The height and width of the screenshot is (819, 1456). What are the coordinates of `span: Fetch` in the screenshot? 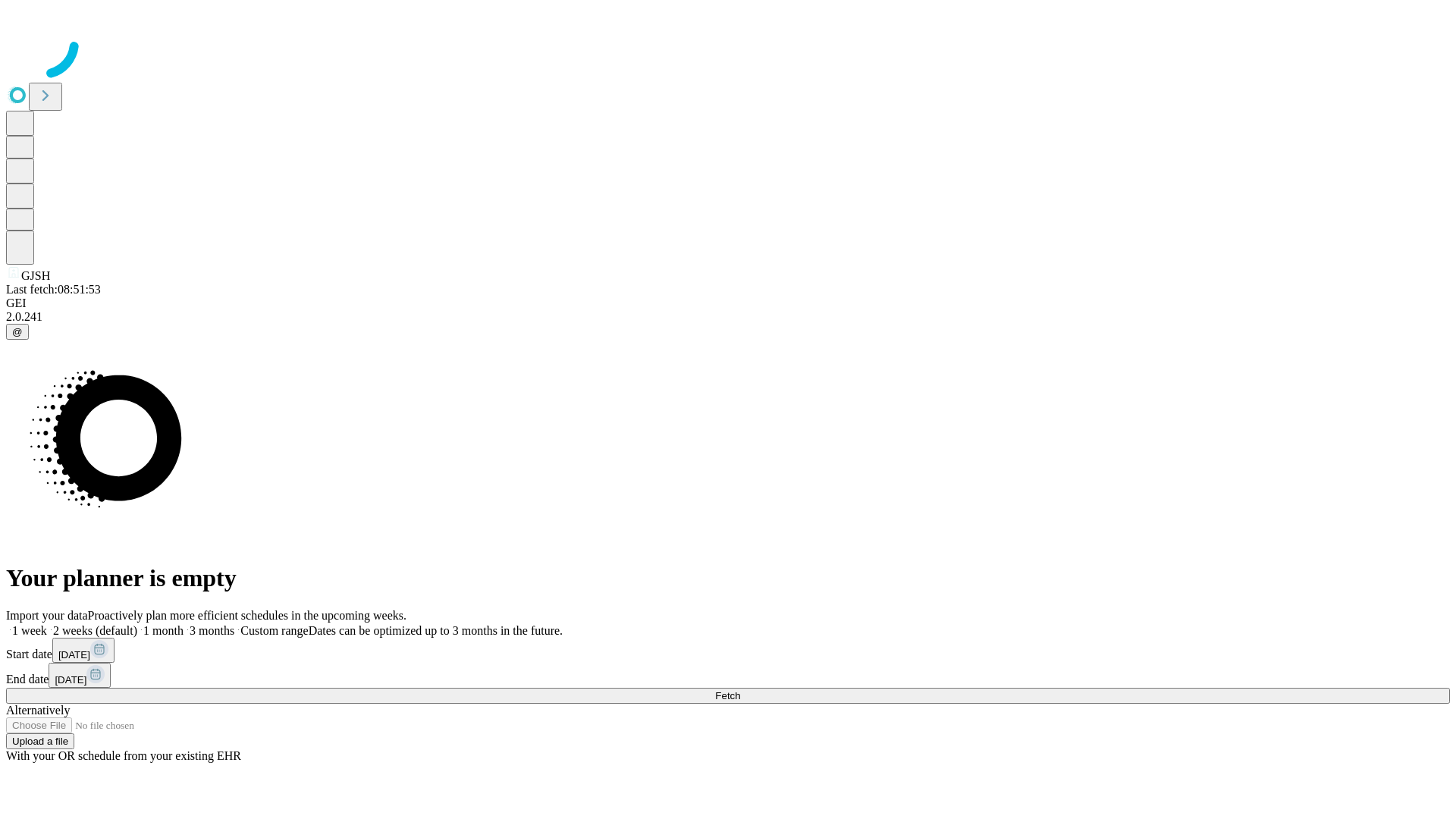 It's located at (728, 695).